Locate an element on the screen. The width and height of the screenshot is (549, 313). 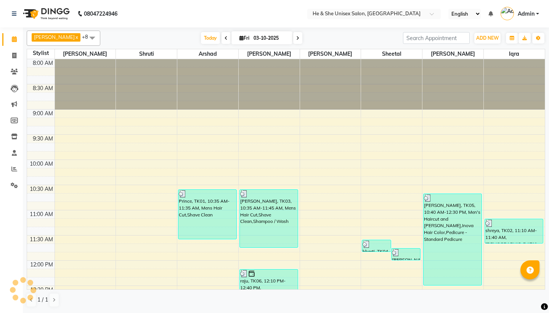
input: 2025-10-03 is located at coordinates (270, 38).